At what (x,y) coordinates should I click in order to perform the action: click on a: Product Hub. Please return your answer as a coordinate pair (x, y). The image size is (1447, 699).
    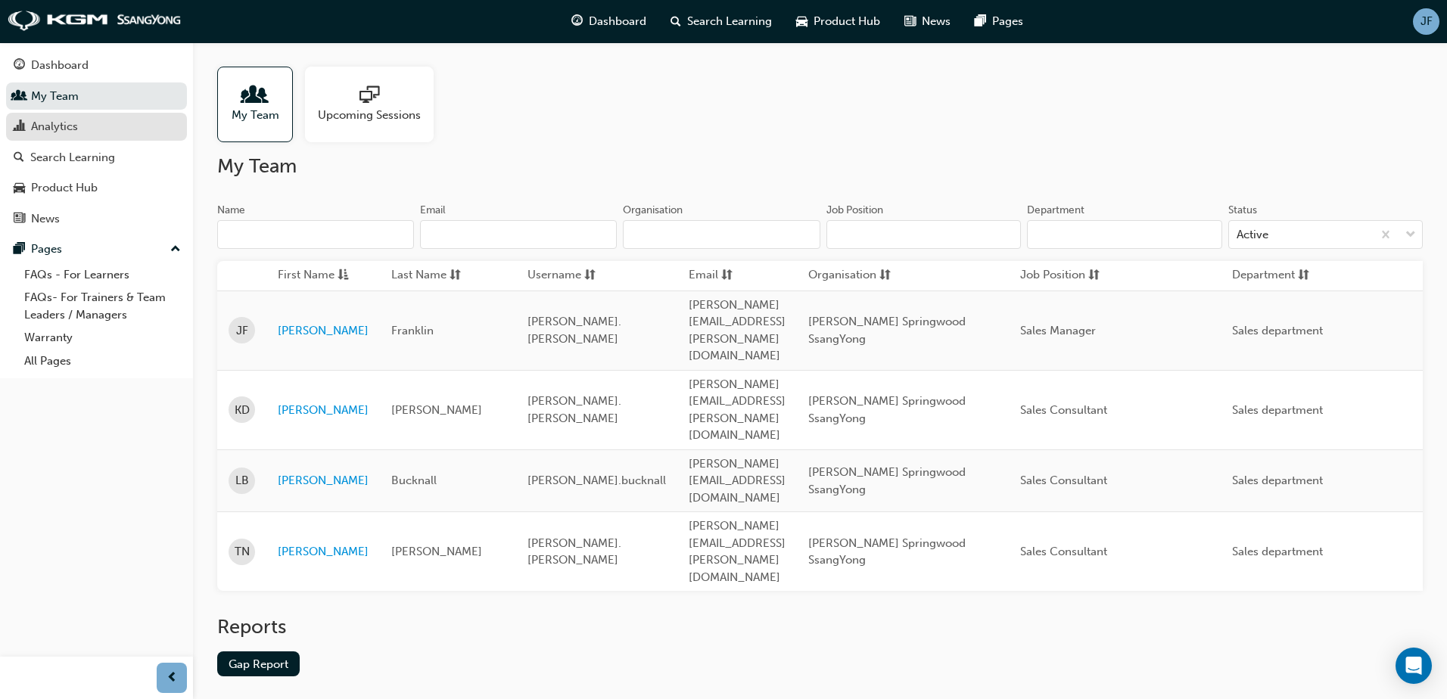
    Looking at the image, I should click on (96, 188).